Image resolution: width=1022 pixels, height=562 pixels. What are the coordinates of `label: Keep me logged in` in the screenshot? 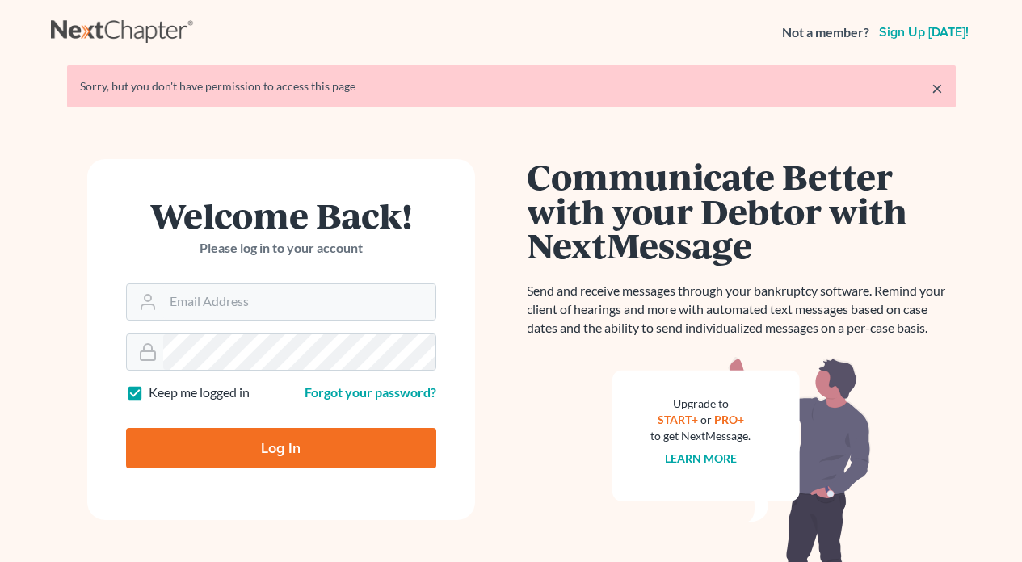 It's located at (199, 392).